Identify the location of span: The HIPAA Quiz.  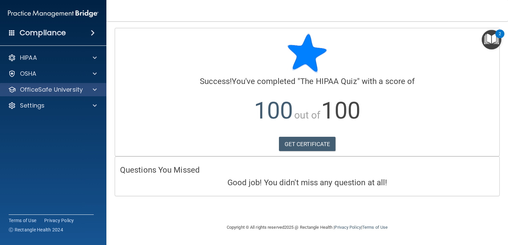
(328, 81).